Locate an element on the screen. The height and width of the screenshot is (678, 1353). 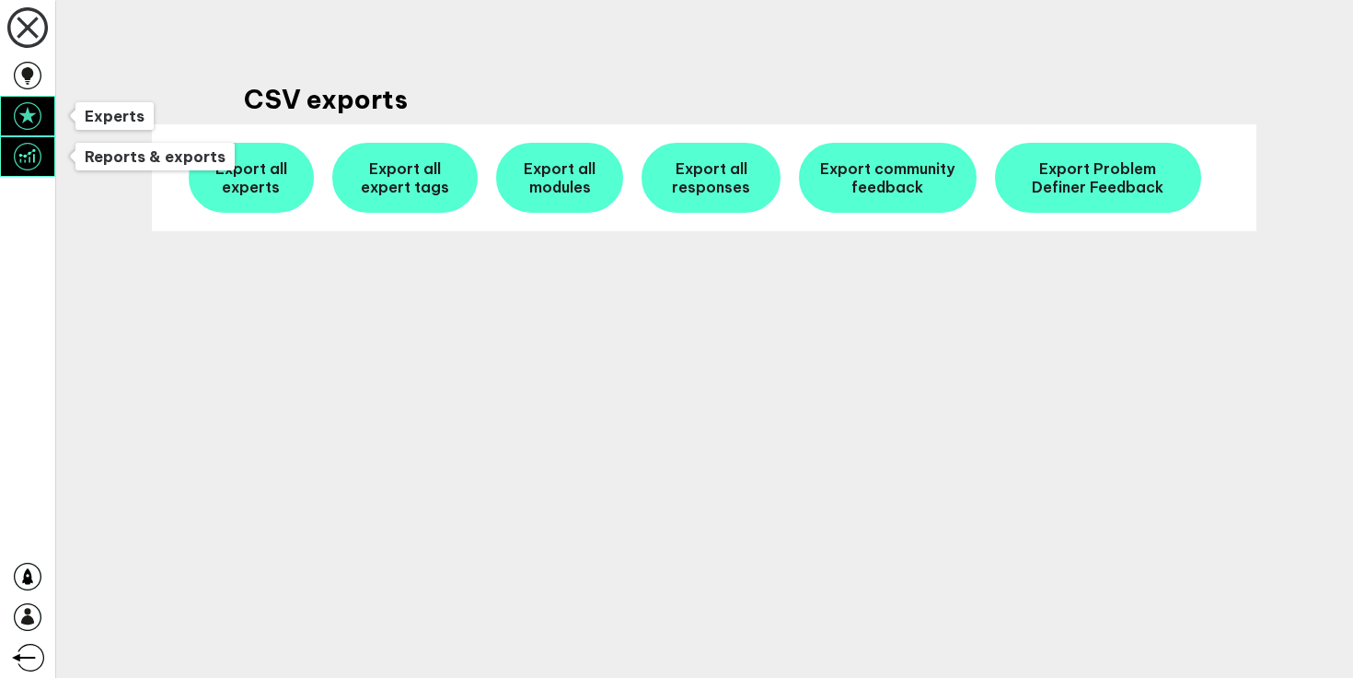
span: Reports & exports is located at coordinates (155, 157).